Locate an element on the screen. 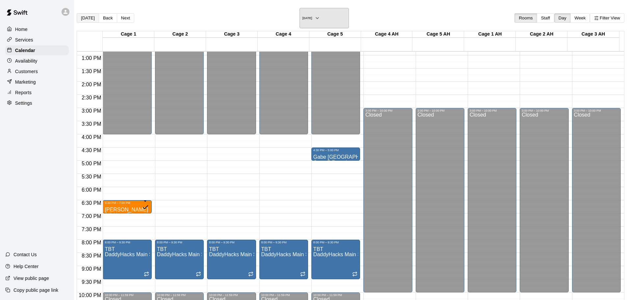  p: Help Center is located at coordinates (26, 266).